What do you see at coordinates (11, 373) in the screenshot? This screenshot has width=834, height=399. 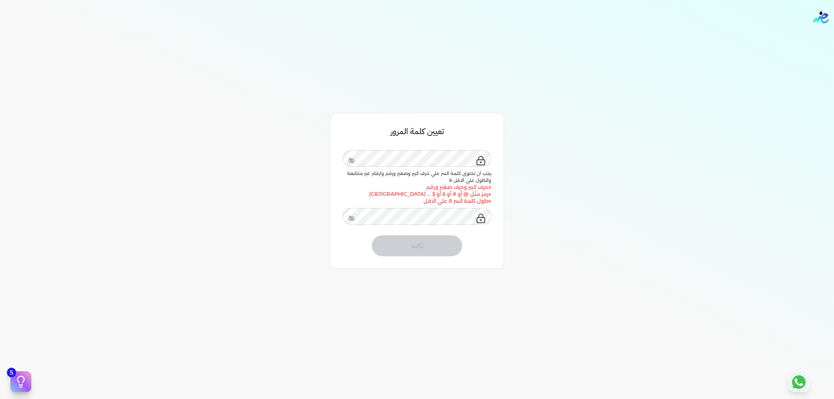 I see `span: 5` at bounding box center [11, 373].